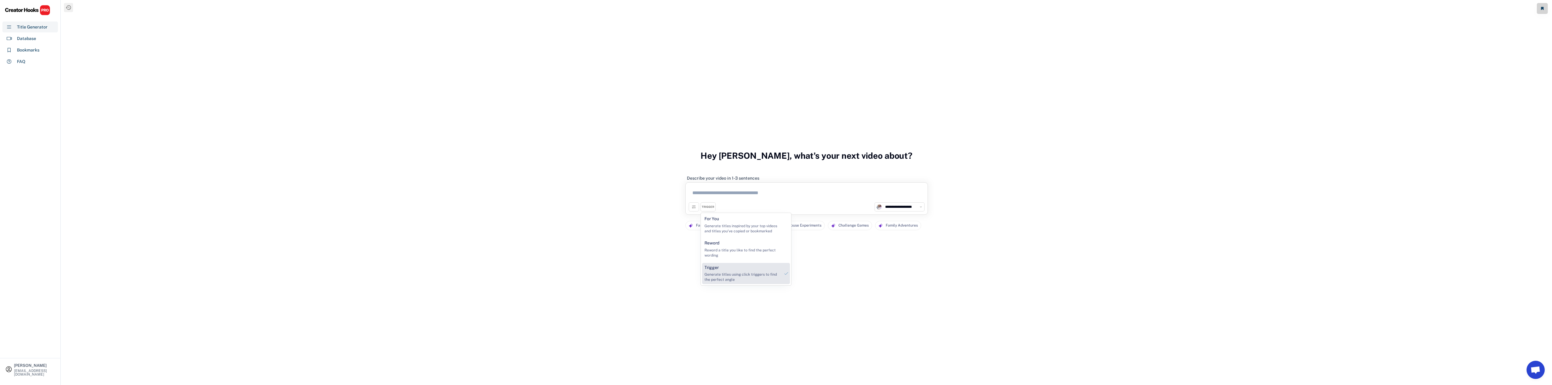 This screenshot has width=1552, height=385. What do you see at coordinates (742, 277) in the screenshot?
I see `div: Generate titles using click triggers to find the perfect angle` at bounding box center [742, 277].